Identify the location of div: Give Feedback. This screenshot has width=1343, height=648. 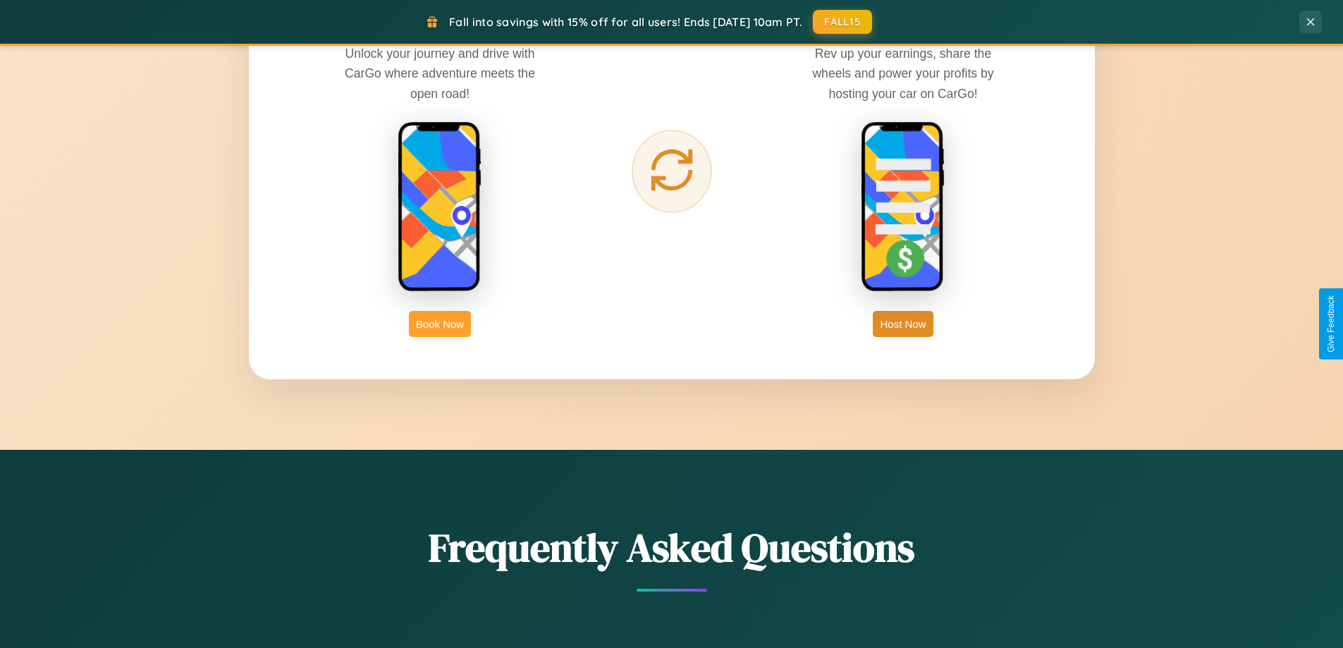
(1331, 323).